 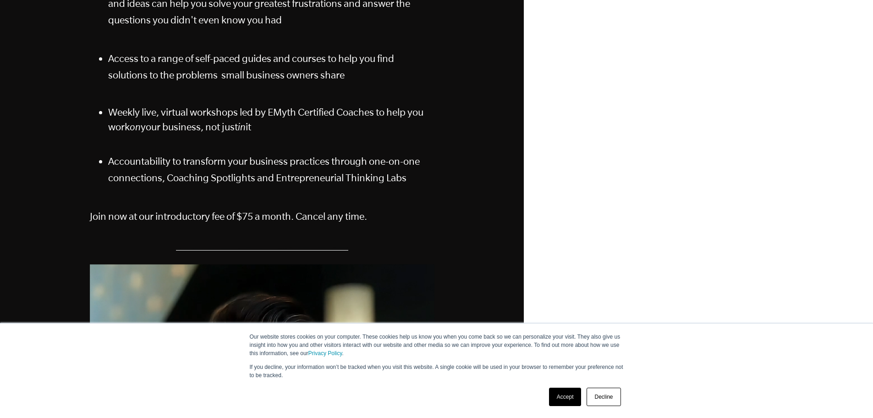 I want to click on p: Join now at our introductory fee of $75 a month. Cancel any time., so click(x=262, y=216).